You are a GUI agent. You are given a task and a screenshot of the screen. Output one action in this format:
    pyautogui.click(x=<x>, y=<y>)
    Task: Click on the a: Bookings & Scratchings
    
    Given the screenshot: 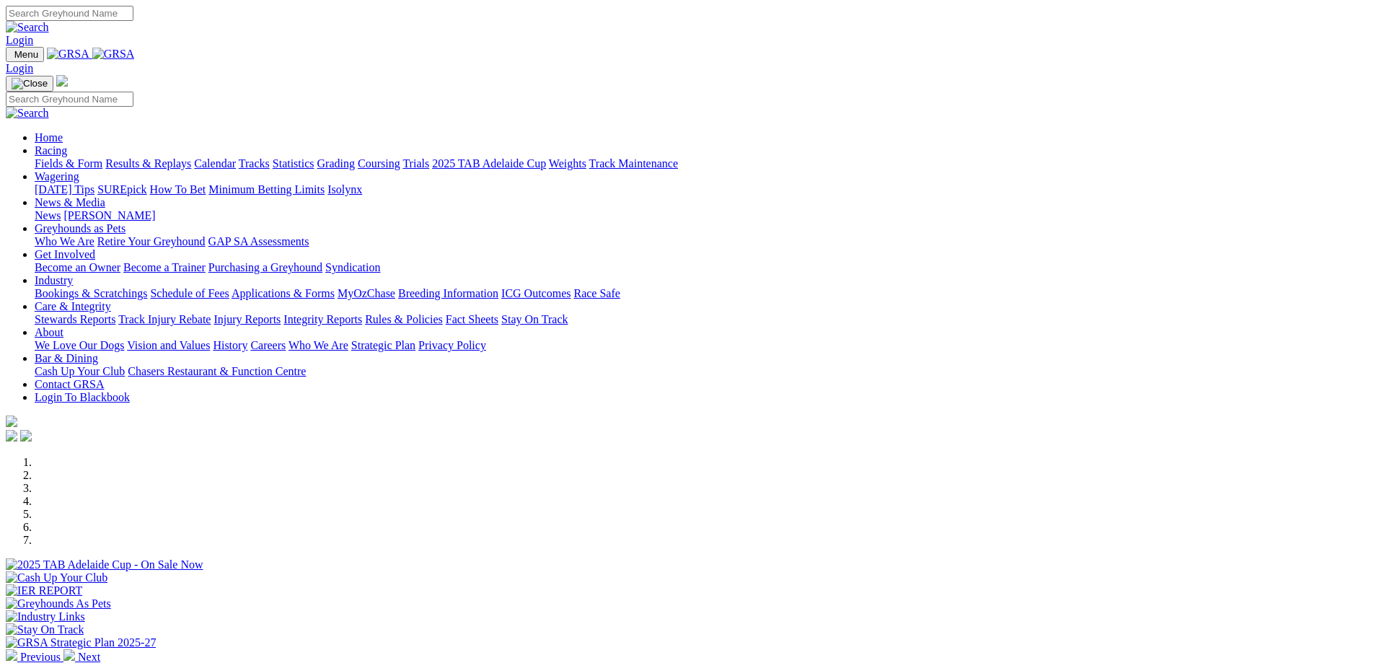 What is the action you would take?
    pyautogui.click(x=91, y=293)
    